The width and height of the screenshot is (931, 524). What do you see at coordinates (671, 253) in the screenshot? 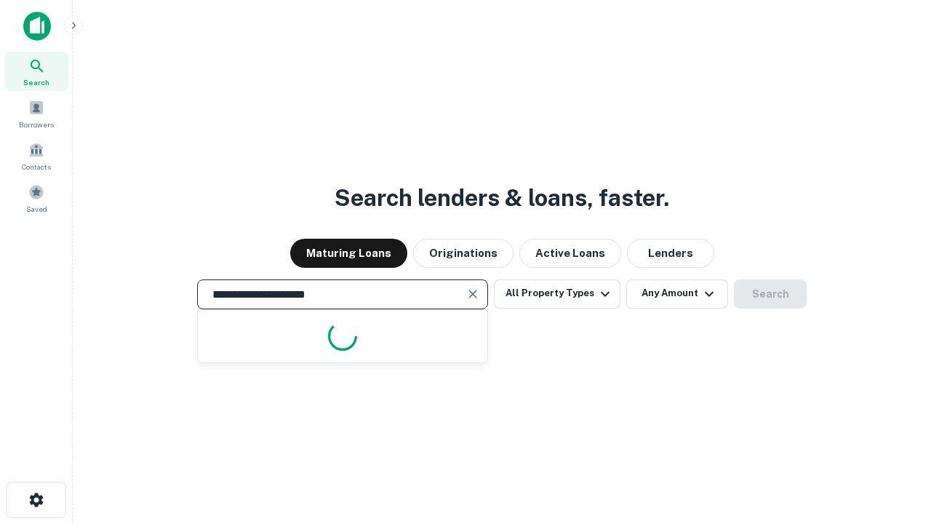
I see `button: Lenders` at bounding box center [671, 253].